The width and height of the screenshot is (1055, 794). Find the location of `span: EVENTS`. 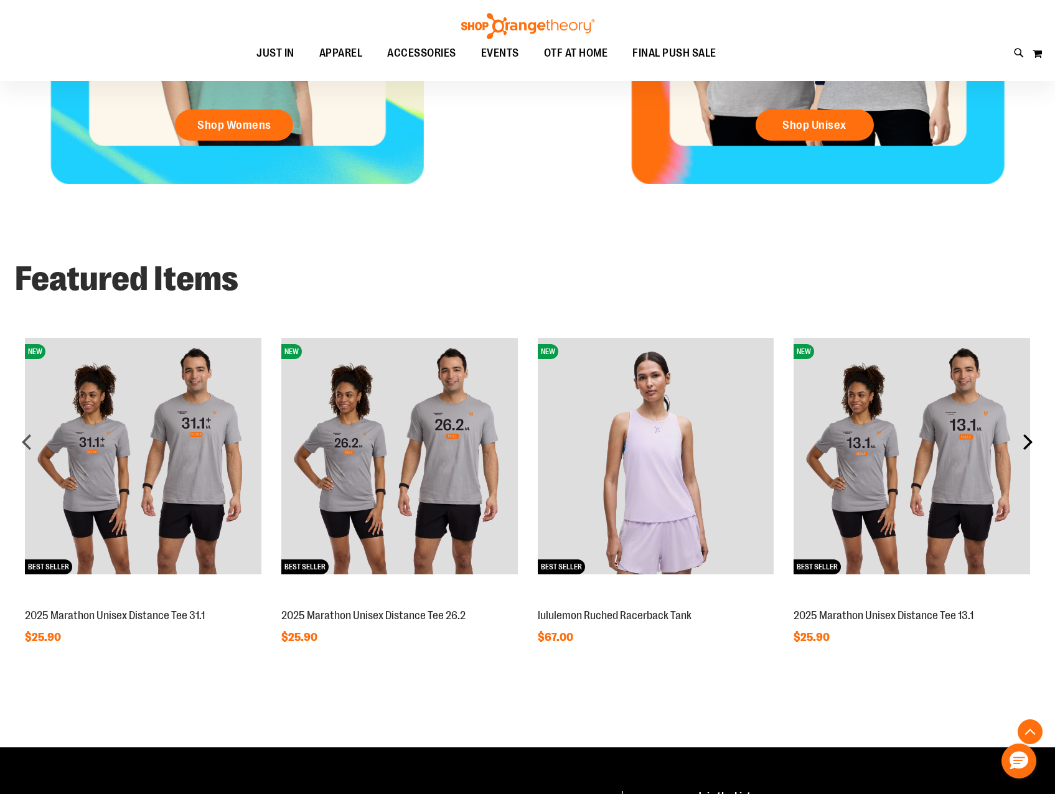

span: EVENTS is located at coordinates (500, 53).